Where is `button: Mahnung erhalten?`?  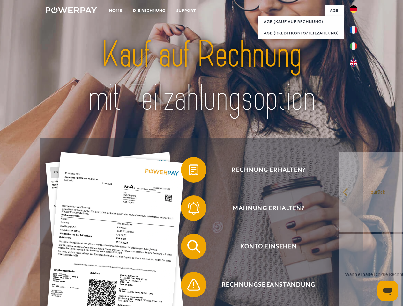
button: Mahnung erhalten? is located at coordinates (264, 208).